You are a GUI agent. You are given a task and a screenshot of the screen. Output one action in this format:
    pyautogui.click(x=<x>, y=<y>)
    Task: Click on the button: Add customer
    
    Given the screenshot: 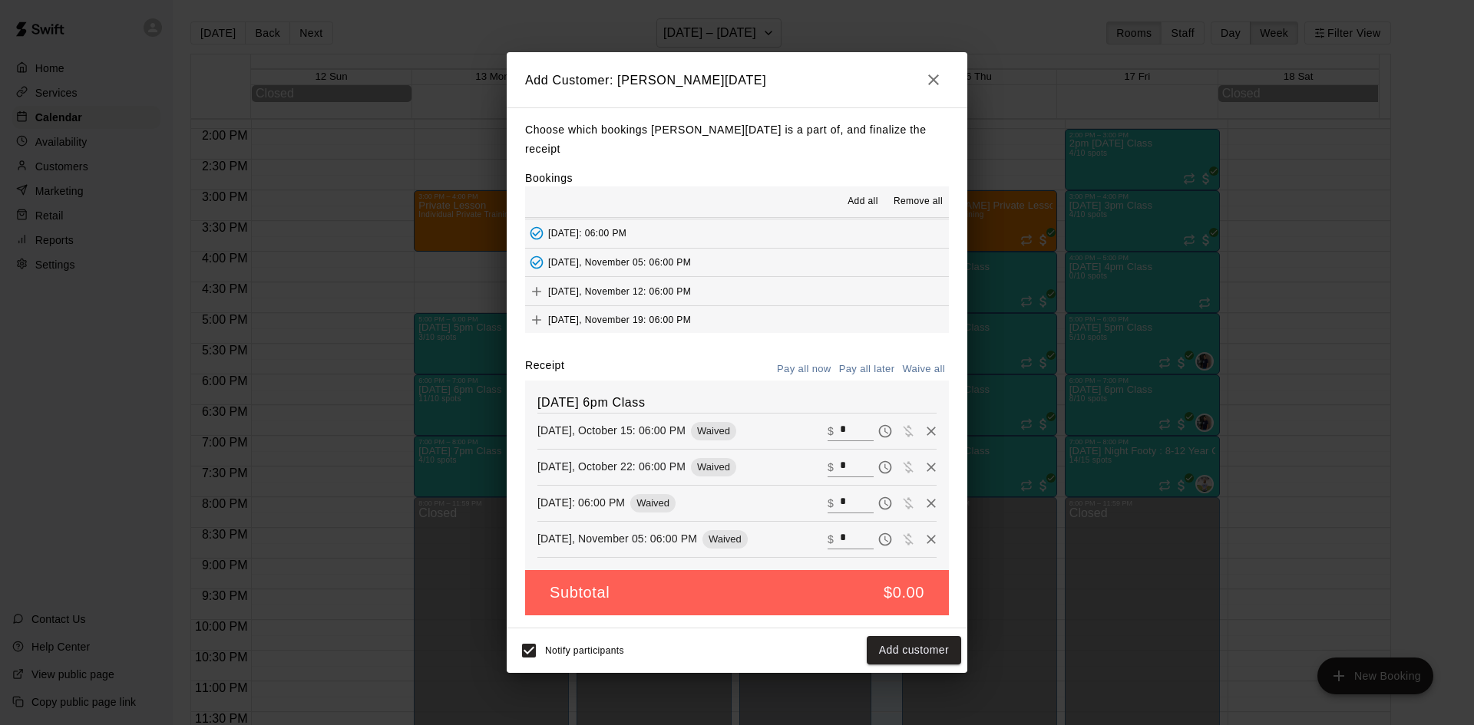 What is the action you would take?
    pyautogui.click(x=913, y=650)
    